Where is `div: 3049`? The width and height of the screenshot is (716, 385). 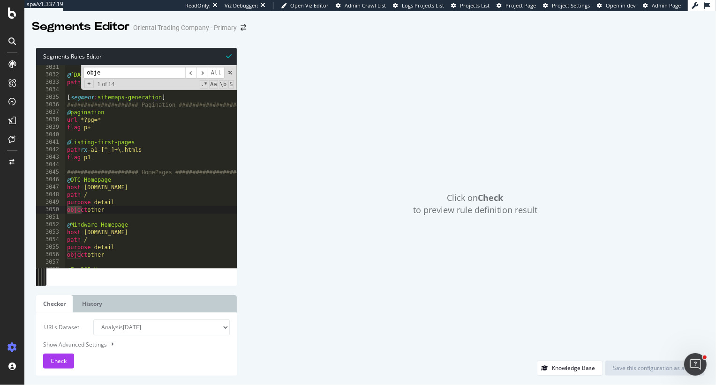 div: 3049 is located at coordinates (51, 203).